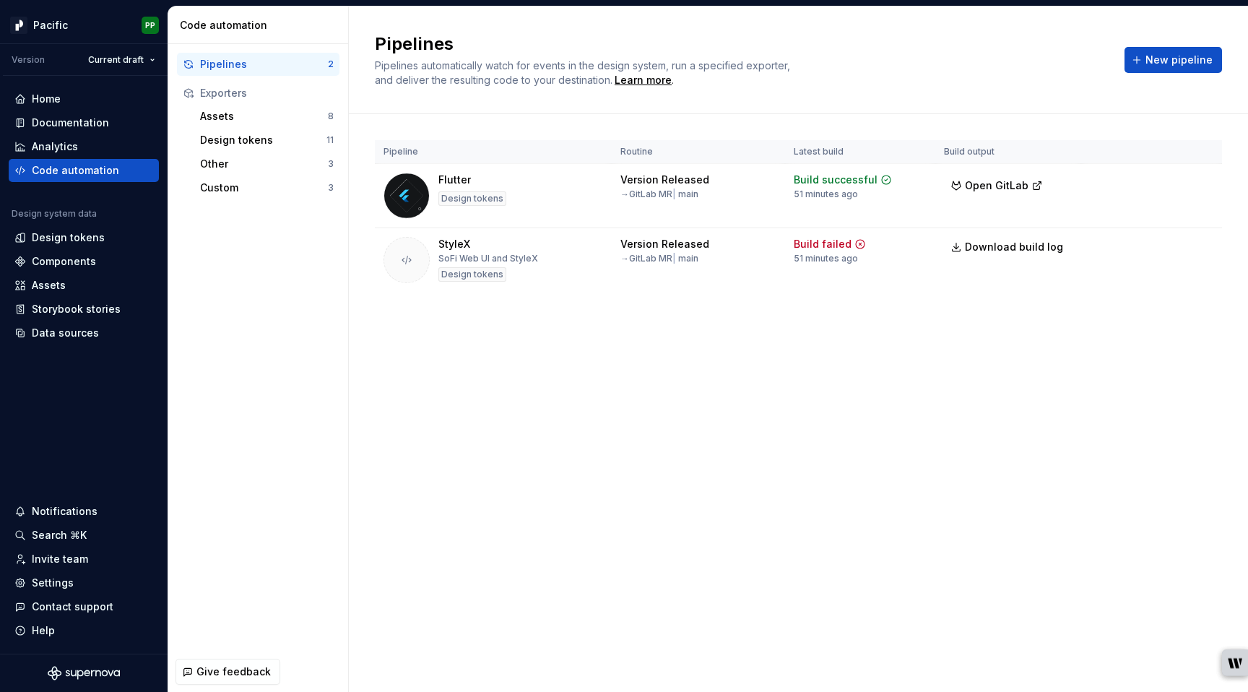 This screenshot has width=1248, height=692. Describe the element at coordinates (228, 672) in the screenshot. I see `button: Give feedback` at that location.